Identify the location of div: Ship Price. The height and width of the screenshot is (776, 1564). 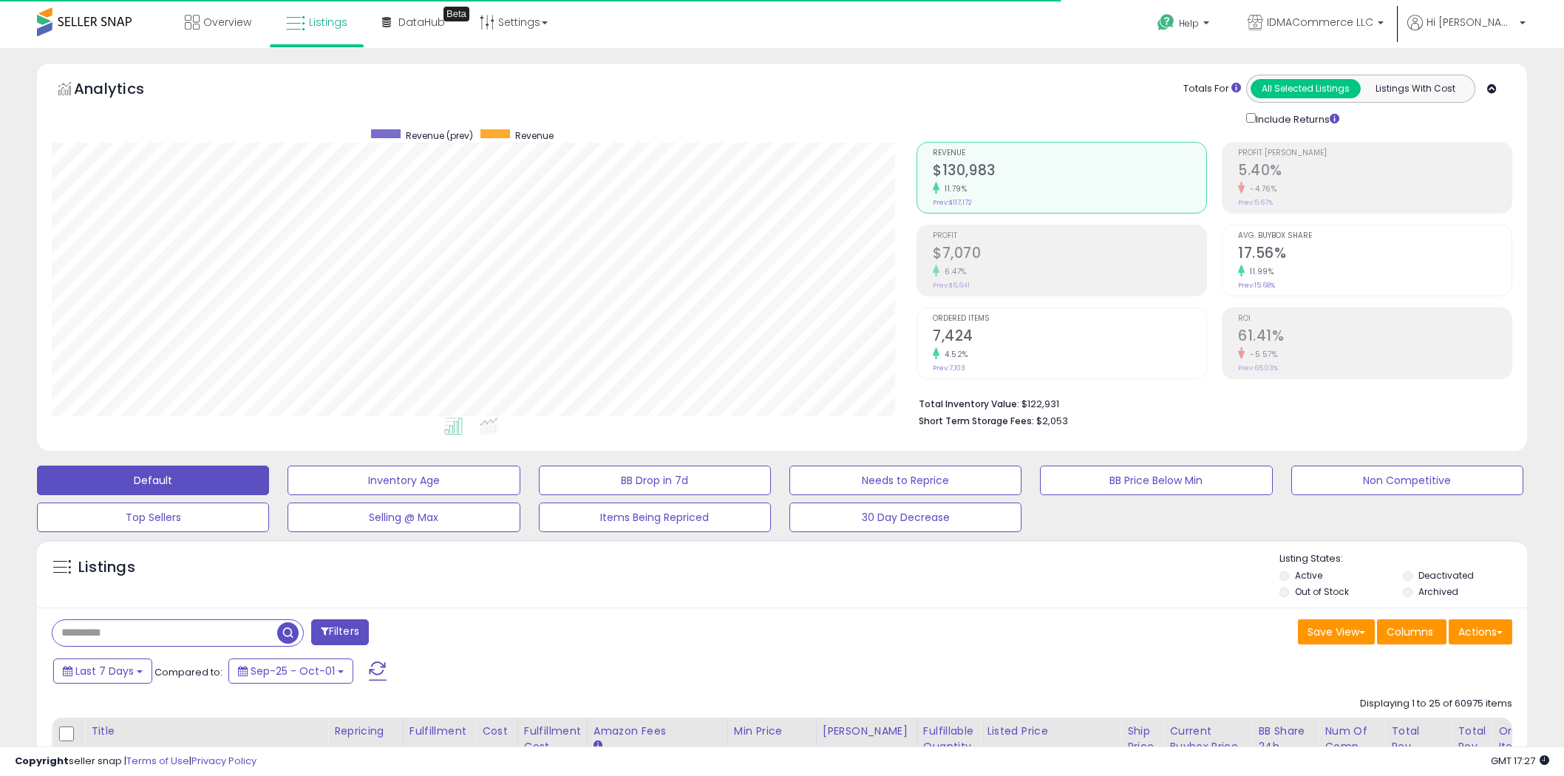
(1142, 739).